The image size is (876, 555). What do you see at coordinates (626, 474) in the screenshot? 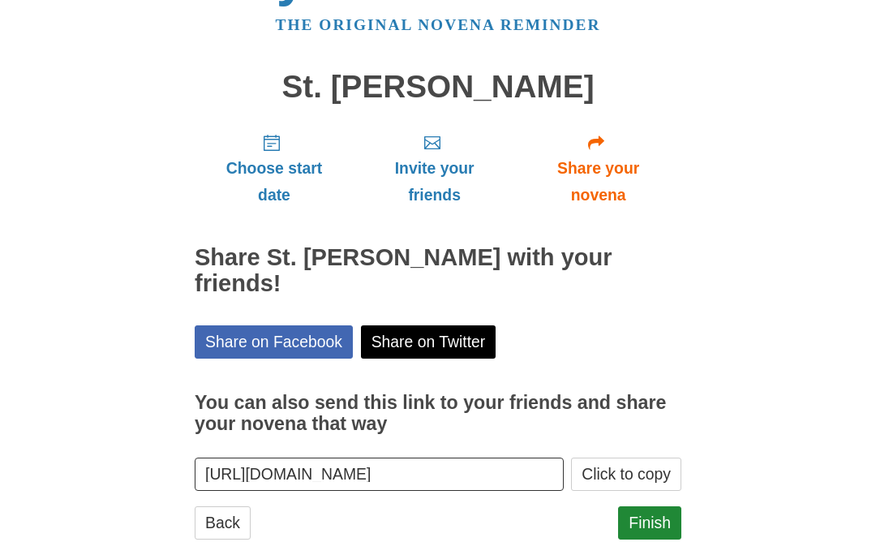
I see `button: Click to copy` at bounding box center [626, 474].